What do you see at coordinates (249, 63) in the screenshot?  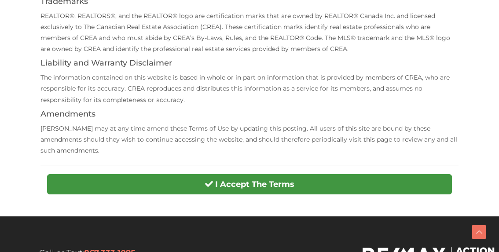 I see `h4: Liability and Warranty Disclaimer` at bounding box center [249, 63].